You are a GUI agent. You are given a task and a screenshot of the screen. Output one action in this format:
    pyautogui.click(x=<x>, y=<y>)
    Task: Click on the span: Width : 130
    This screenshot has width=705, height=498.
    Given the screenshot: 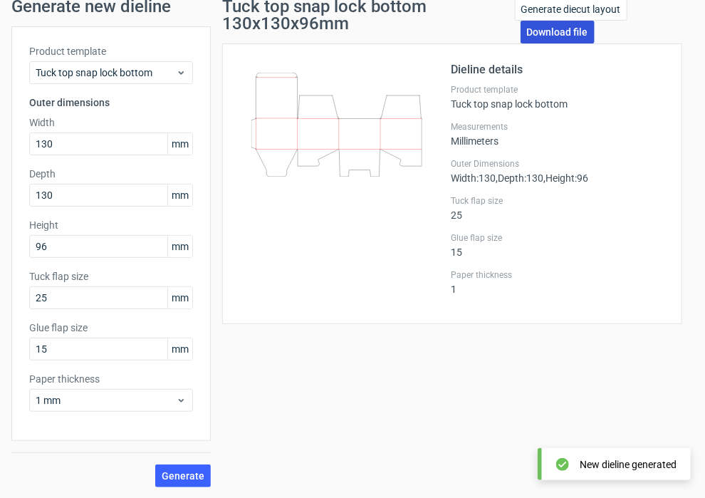 What is the action you would take?
    pyautogui.click(x=473, y=178)
    